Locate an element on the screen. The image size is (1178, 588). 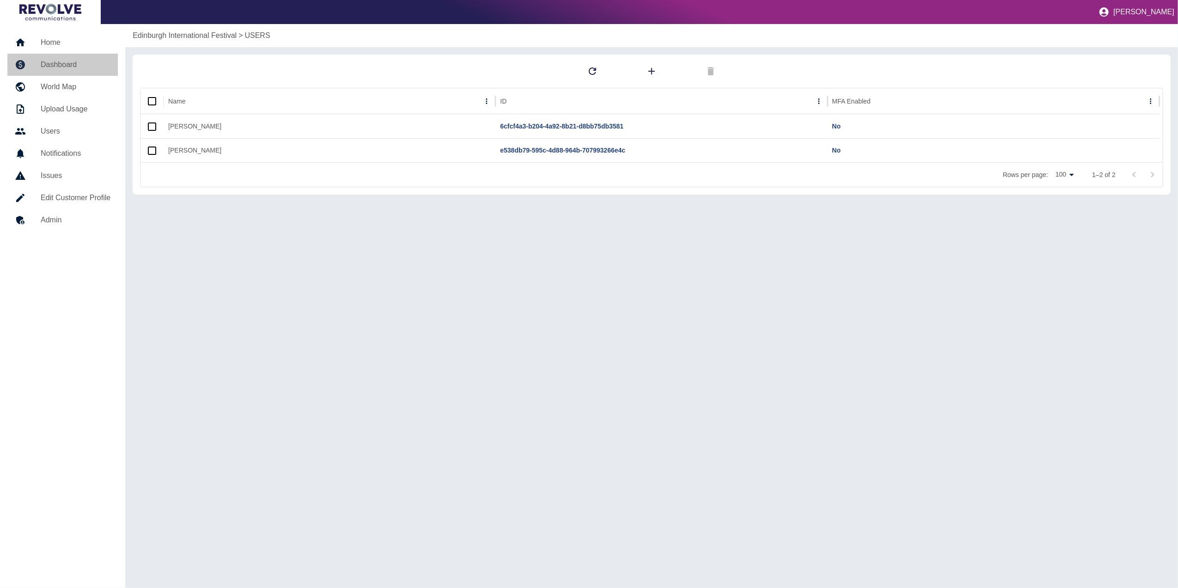
h5: Dashboard is located at coordinates (75, 65).